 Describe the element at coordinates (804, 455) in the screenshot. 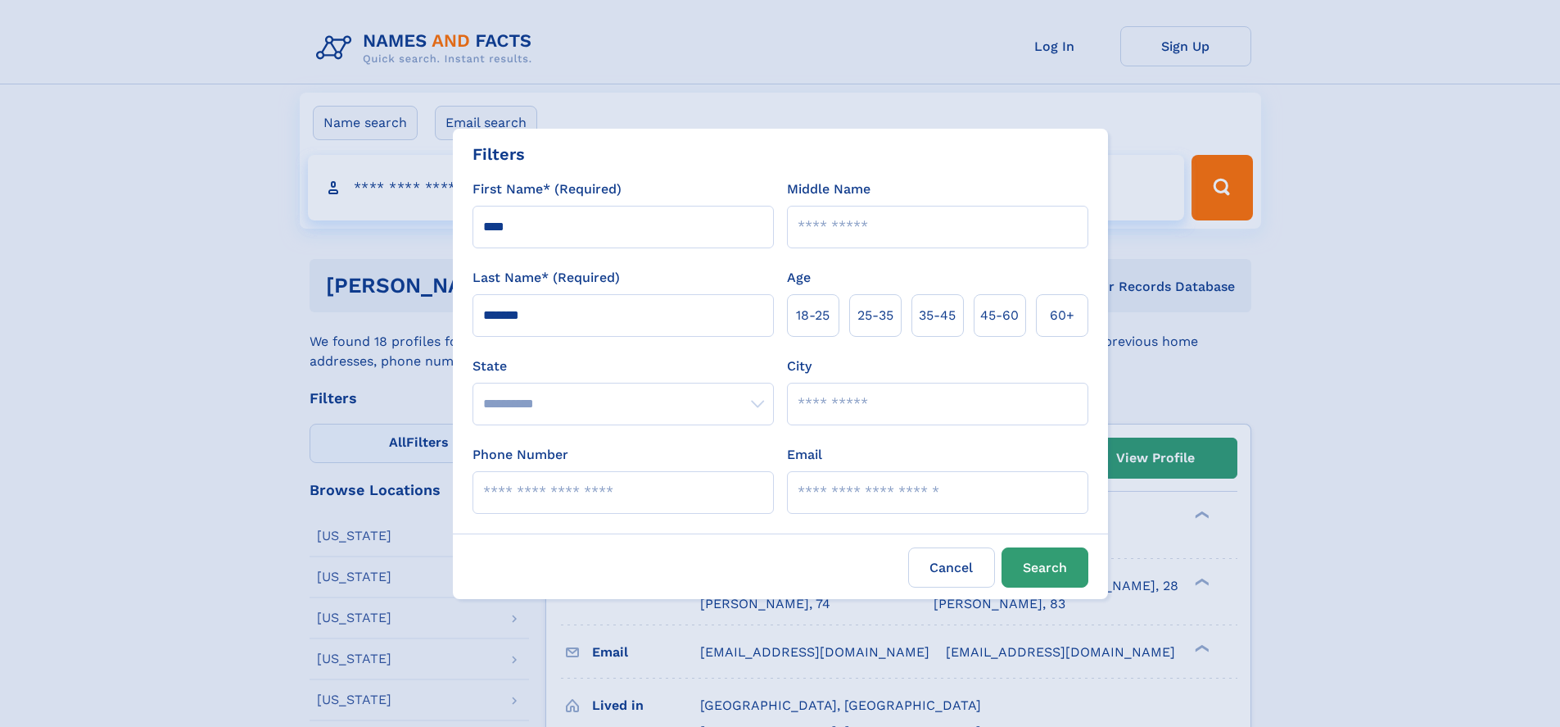

I see `label: Email` at that location.